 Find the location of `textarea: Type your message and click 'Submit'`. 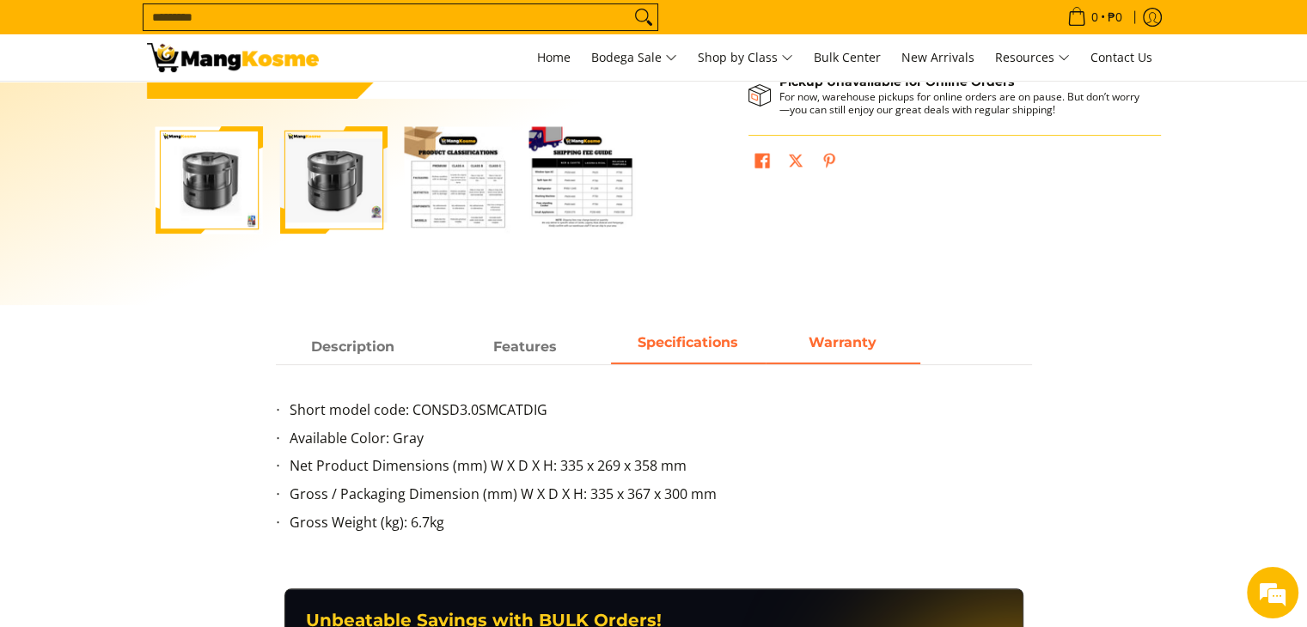

textarea: Type your message and click 'Submit' is located at coordinates (168, 463).